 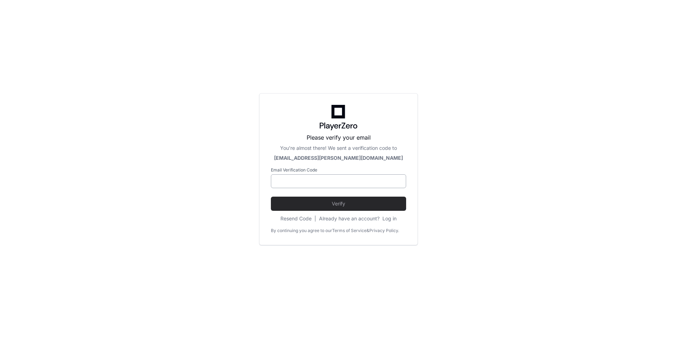 I want to click on p: Please verify your email, so click(x=339, y=137).